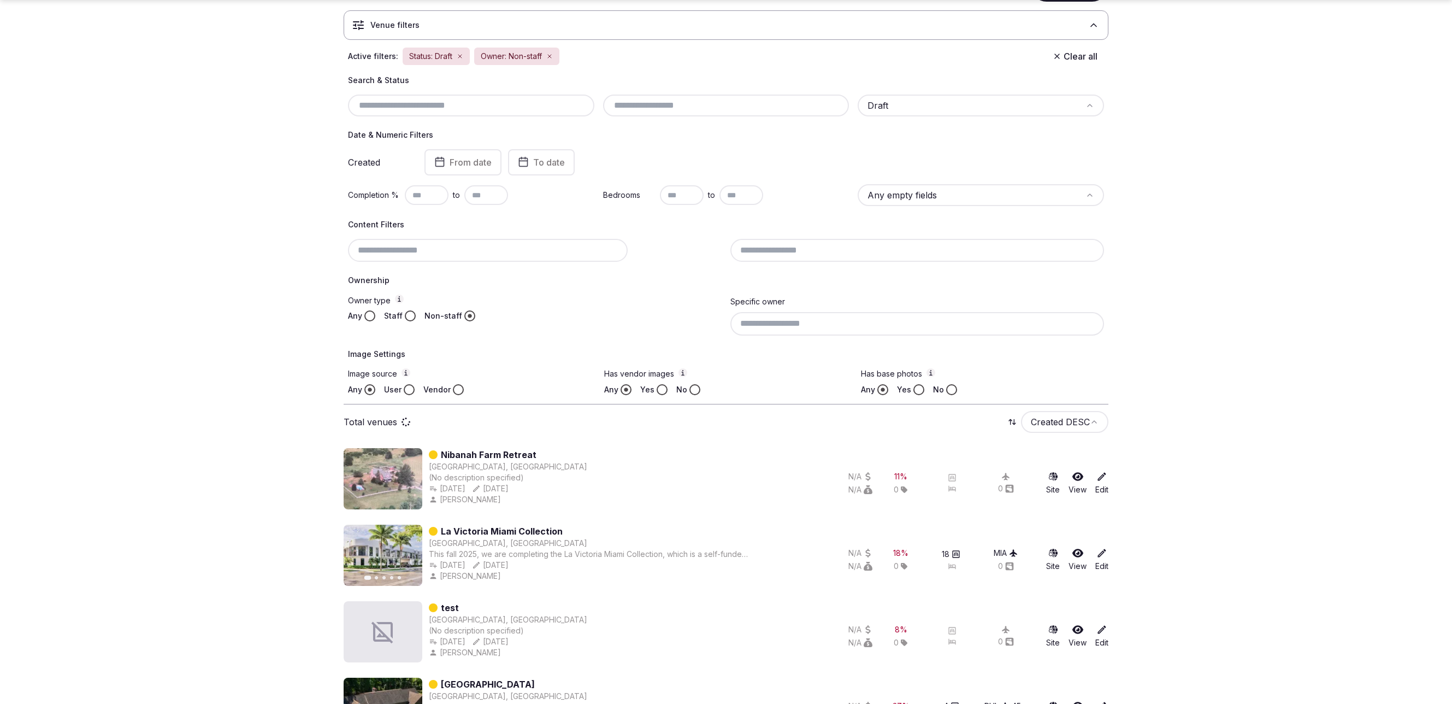 This screenshot has width=1452, height=704. I want to click on button: MIA, so click(1006, 553).